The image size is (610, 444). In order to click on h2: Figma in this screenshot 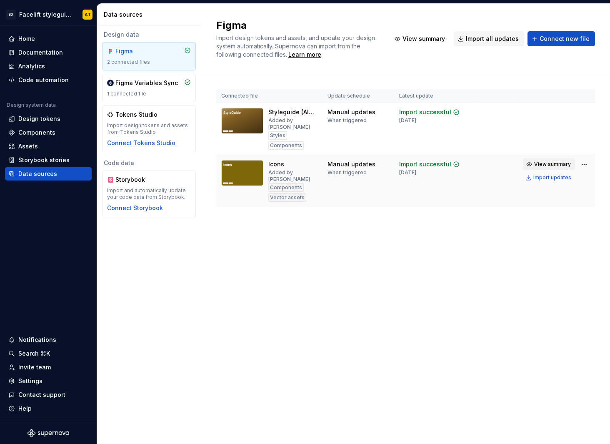, I will do `click(298, 25)`.